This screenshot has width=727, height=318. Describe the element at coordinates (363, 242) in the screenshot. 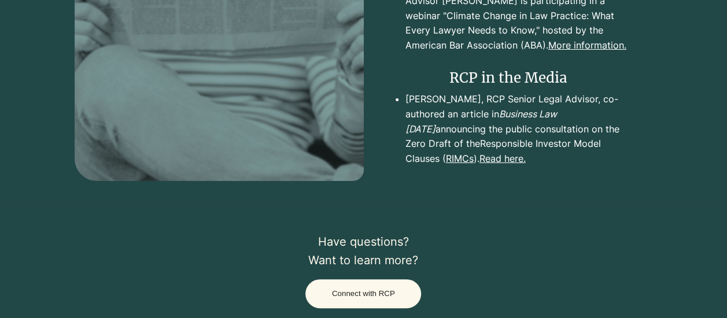

I see `p: Have questions?` at that location.